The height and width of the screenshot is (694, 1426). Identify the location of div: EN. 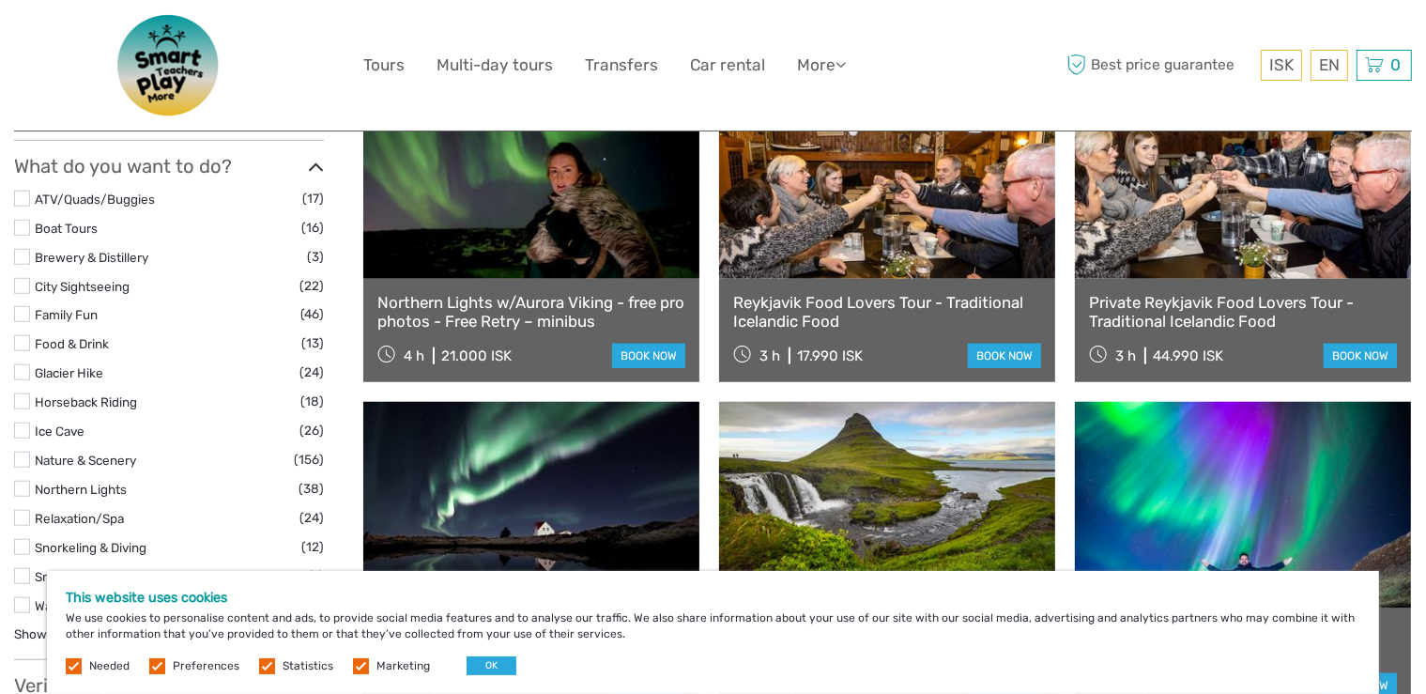
(1330, 65).